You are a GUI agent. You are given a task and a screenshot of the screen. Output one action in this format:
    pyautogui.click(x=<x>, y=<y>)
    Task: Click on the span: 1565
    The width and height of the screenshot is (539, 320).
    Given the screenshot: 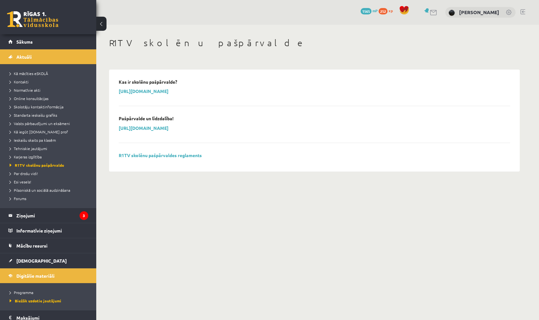 What is the action you would take?
    pyautogui.click(x=366, y=11)
    